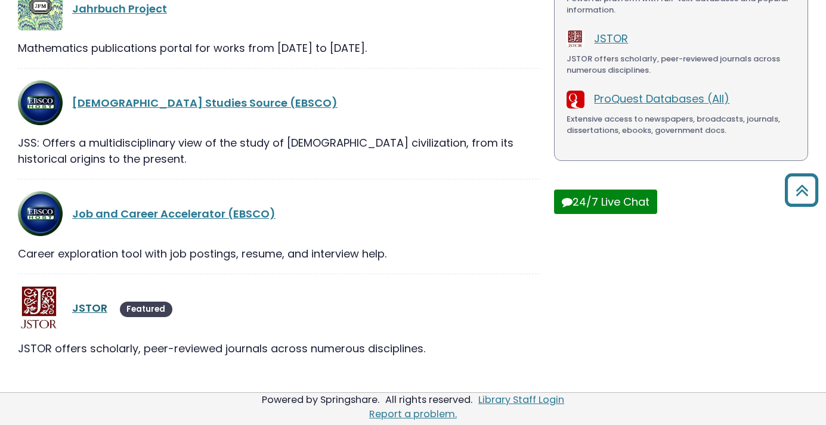  Describe the element at coordinates (320, 400) in the screenshot. I see `div: Powered by Springshare.` at that location.